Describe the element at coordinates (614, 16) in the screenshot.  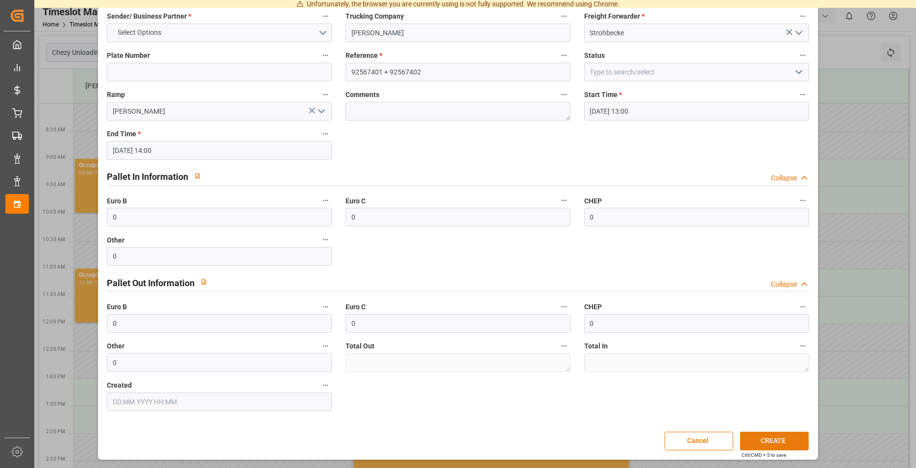
I see `span: Freight Forwarder` at that location.